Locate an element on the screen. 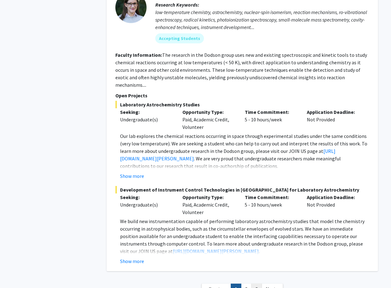 This screenshot has height=288, width=391. span: Laboratory Astrochemistry Studies is located at coordinates (243, 105).